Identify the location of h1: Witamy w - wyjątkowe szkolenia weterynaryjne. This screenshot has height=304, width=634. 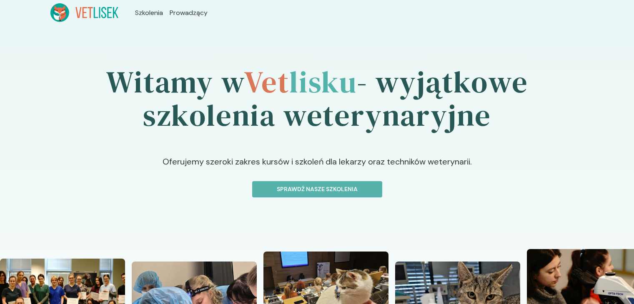
(317, 99).